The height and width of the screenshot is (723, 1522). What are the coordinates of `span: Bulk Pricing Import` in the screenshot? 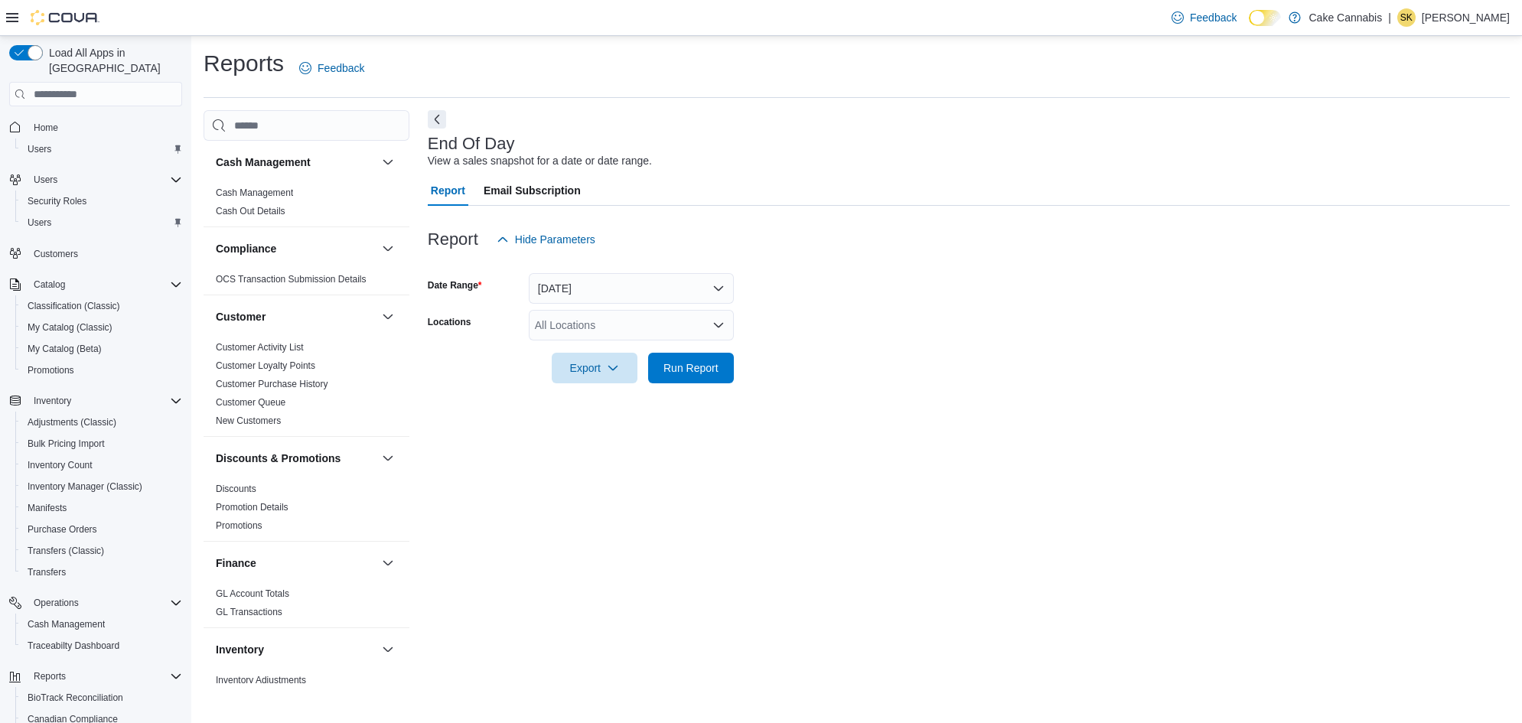 It's located at (66, 444).